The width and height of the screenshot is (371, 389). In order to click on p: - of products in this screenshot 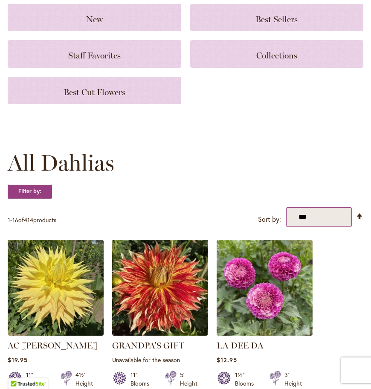, I will do `click(32, 220)`.